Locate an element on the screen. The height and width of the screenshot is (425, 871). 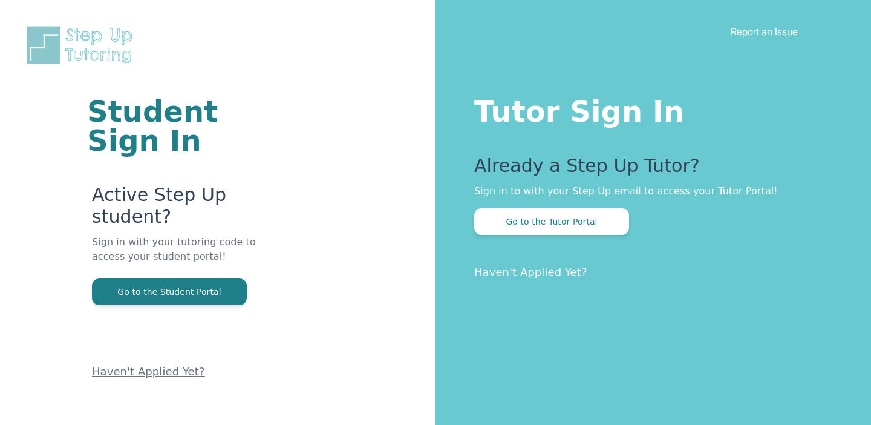
button: Go to the Student Portal is located at coordinates (169, 292).